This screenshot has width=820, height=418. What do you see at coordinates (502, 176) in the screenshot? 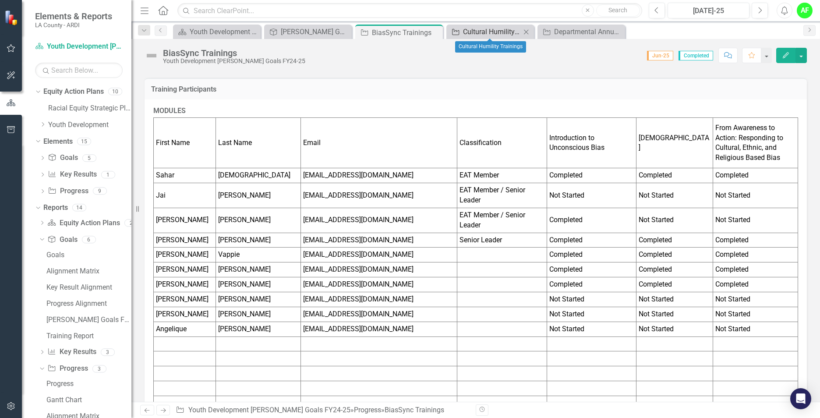
I see `td: EAT Member` at bounding box center [502, 176].